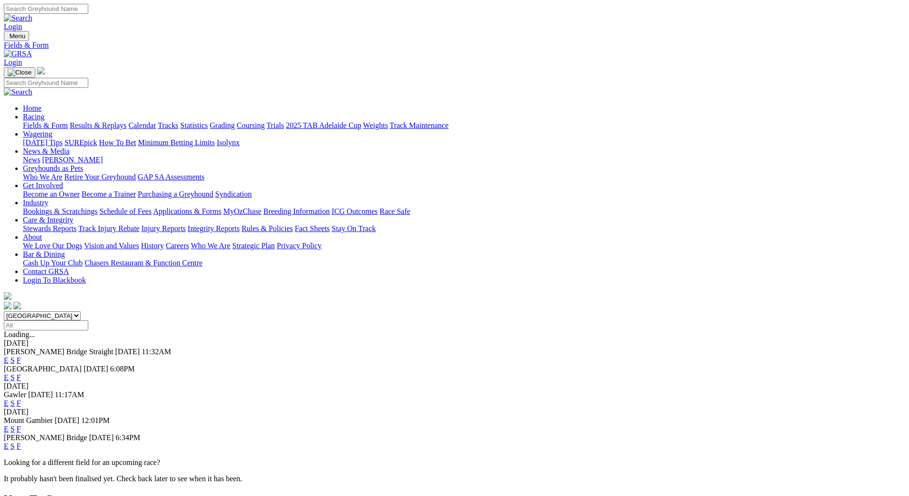 The width and height of the screenshot is (909, 496). I want to click on img: twitter.svg, so click(17, 305).